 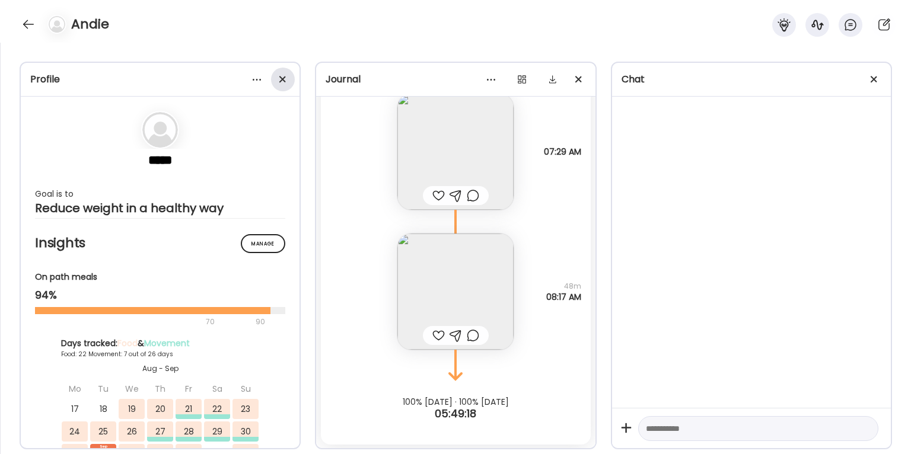 What do you see at coordinates (160, 277) in the screenshot?
I see `div: On path meals` at bounding box center [160, 277].